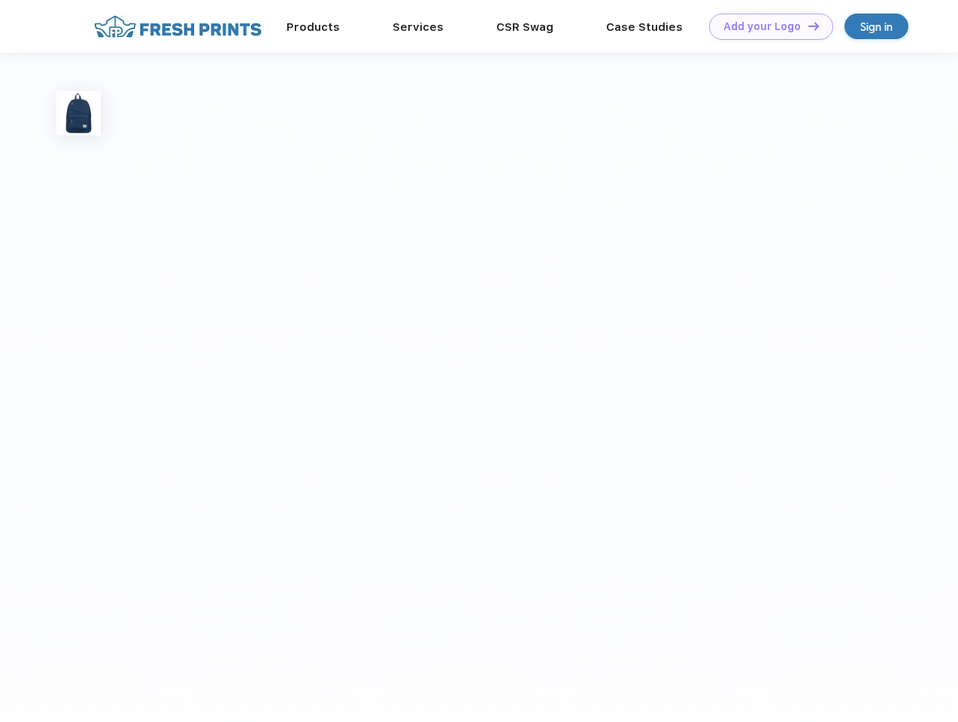 The height and width of the screenshot is (722, 958). Describe the element at coordinates (814, 26) in the screenshot. I see `img: DT` at that location.